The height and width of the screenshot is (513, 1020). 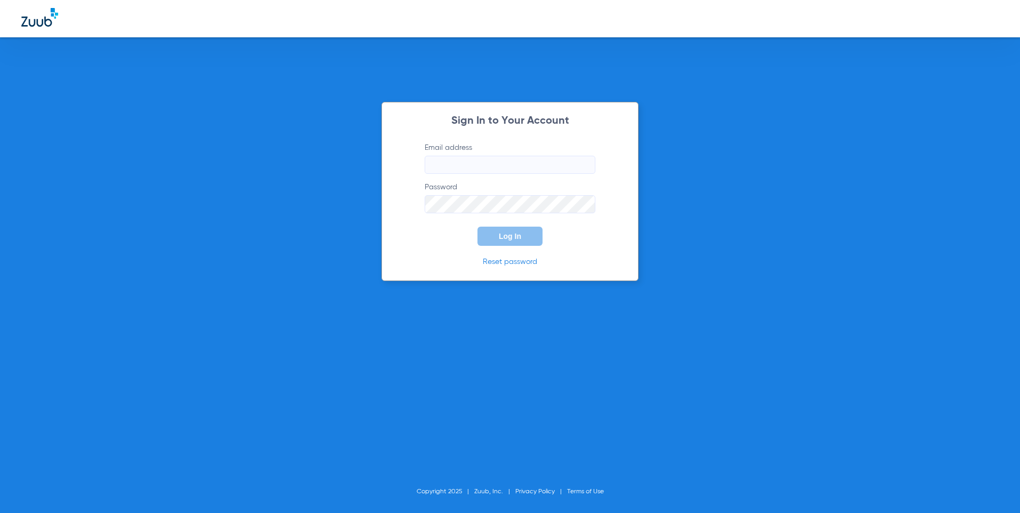 What do you see at coordinates (510, 121) in the screenshot?
I see `h2: Sign In to Your Account` at bounding box center [510, 121].